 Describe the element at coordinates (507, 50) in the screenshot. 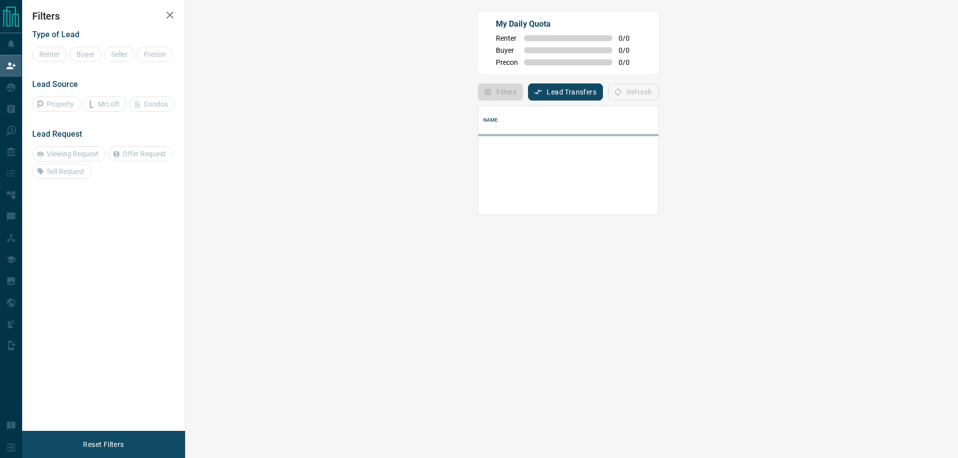

I see `span: Buyer` at that location.